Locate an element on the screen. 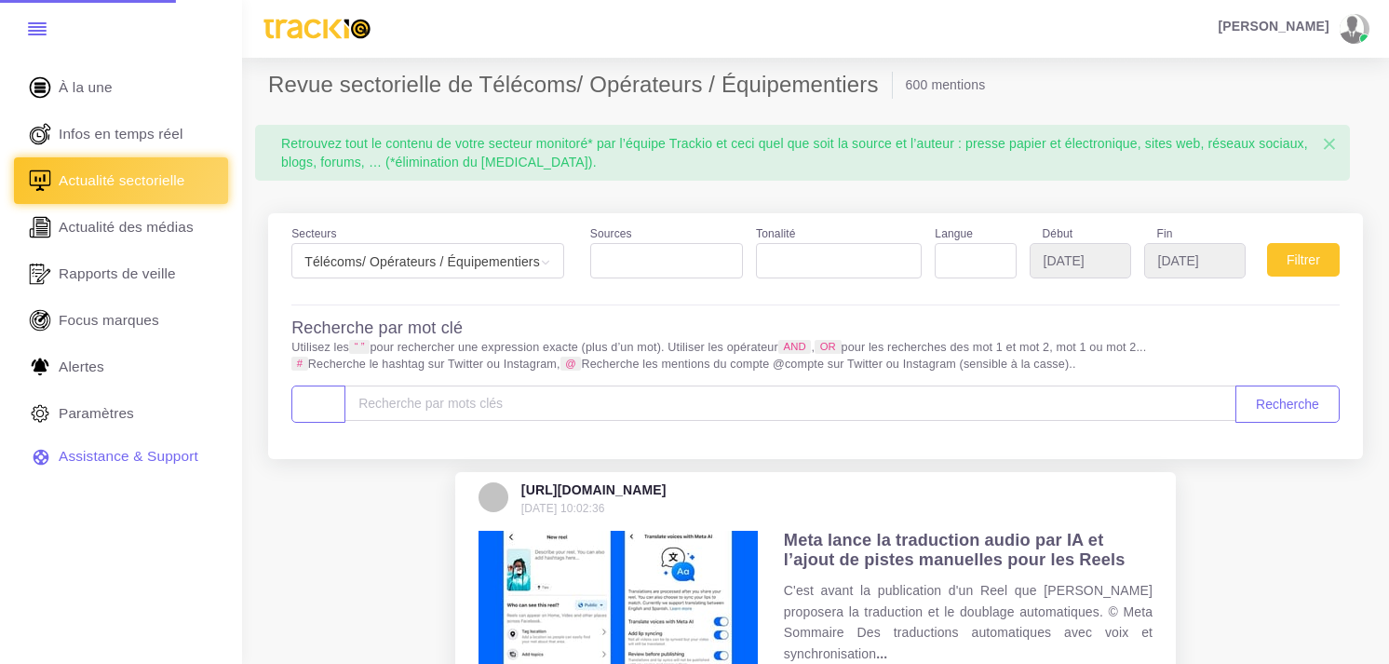 The image size is (1389, 664). button: Filtrer is located at coordinates (1303, 260).